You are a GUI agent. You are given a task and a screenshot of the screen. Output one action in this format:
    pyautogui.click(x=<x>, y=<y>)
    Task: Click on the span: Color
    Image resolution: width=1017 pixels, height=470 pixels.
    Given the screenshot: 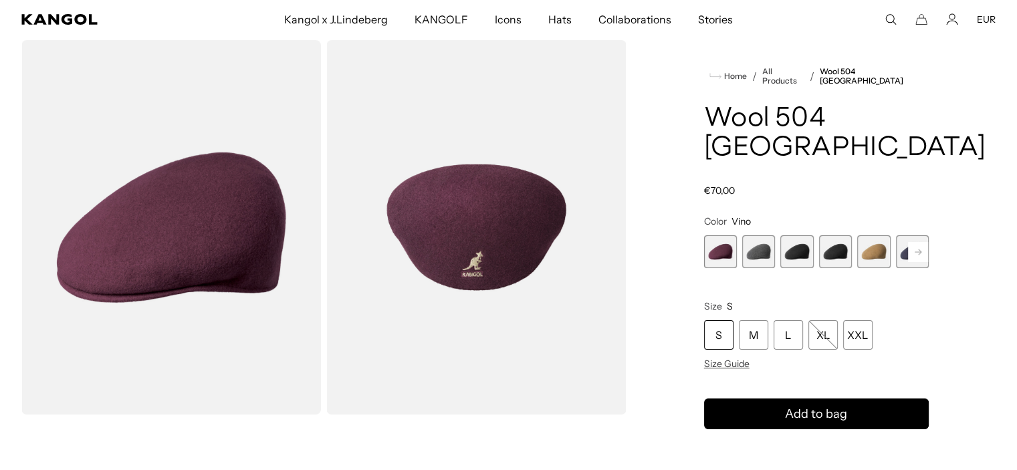 What is the action you would take?
    pyautogui.click(x=716, y=221)
    